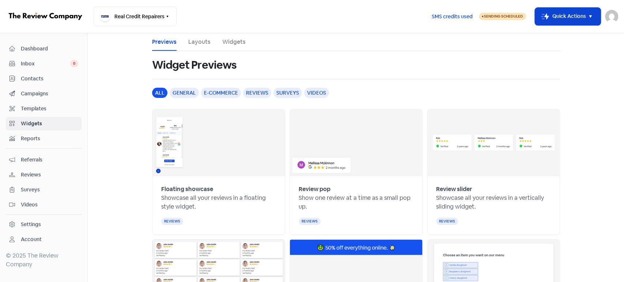 Image resolution: width=624 pixels, height=282 pixels. I want to click on span: Referrals, so click(49, 160).